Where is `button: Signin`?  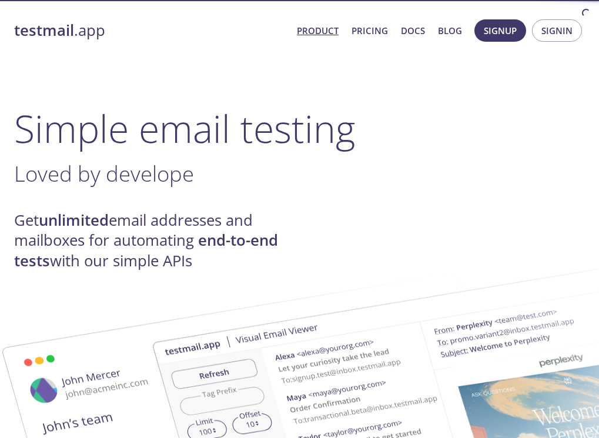 button: Signin is located at coordinates (557, 31).